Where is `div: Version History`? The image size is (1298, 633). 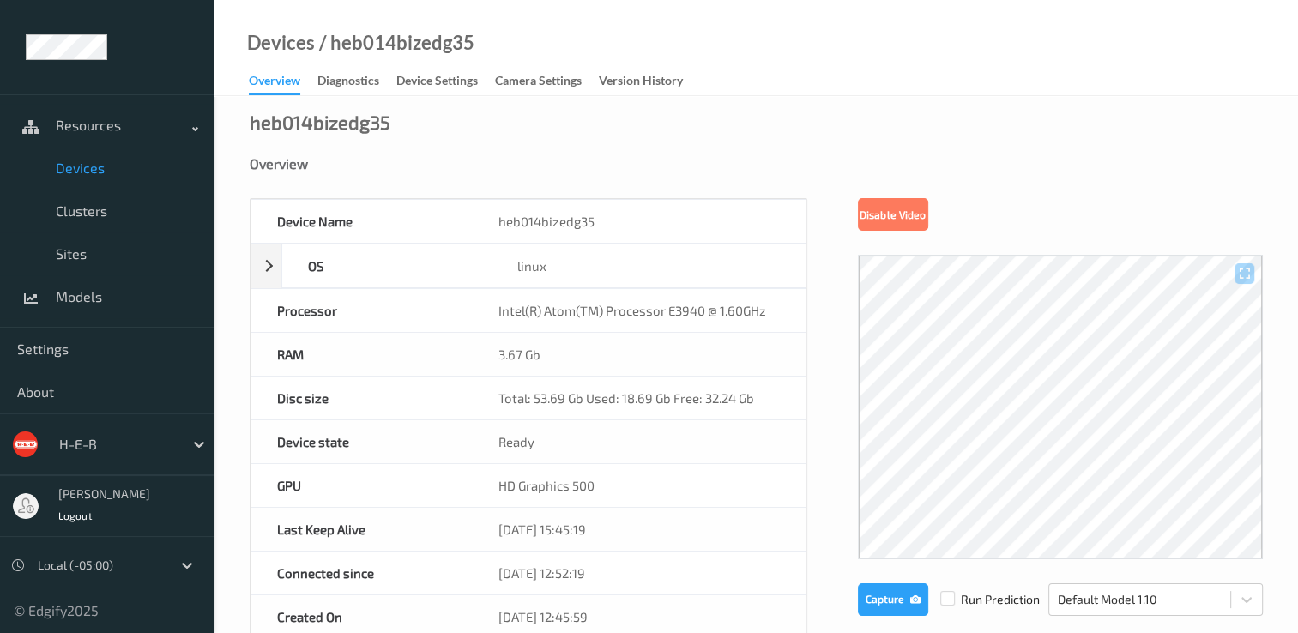 div: Version History is located at coordinates (641, 82).